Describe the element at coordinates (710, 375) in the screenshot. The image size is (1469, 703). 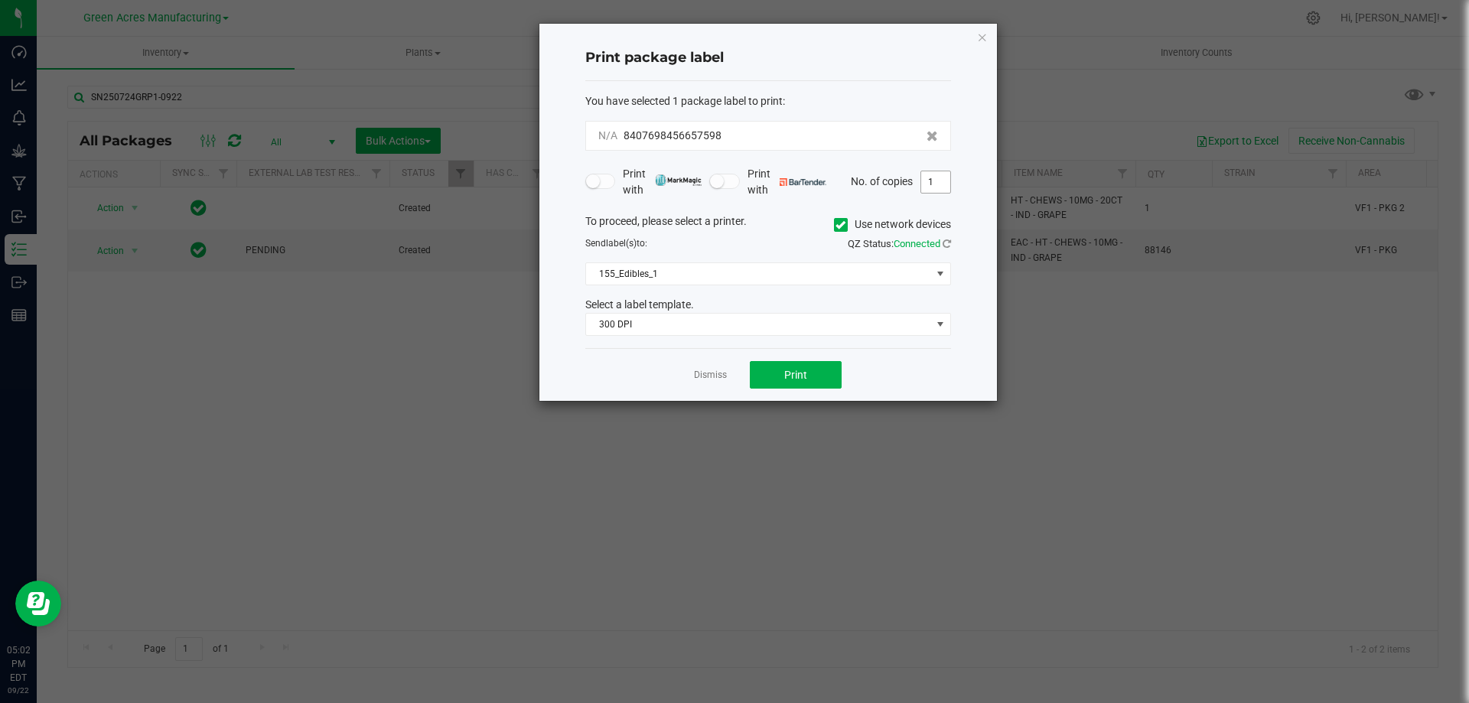
I see `a: Dismiss` at that location.